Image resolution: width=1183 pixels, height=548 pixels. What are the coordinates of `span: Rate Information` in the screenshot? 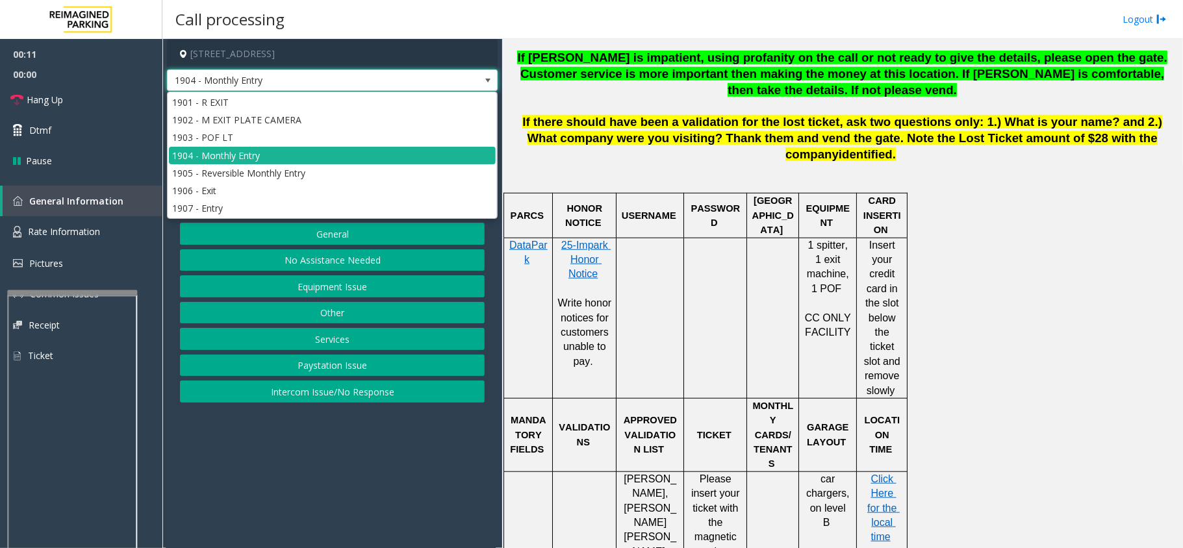 It's located at (64, 231).